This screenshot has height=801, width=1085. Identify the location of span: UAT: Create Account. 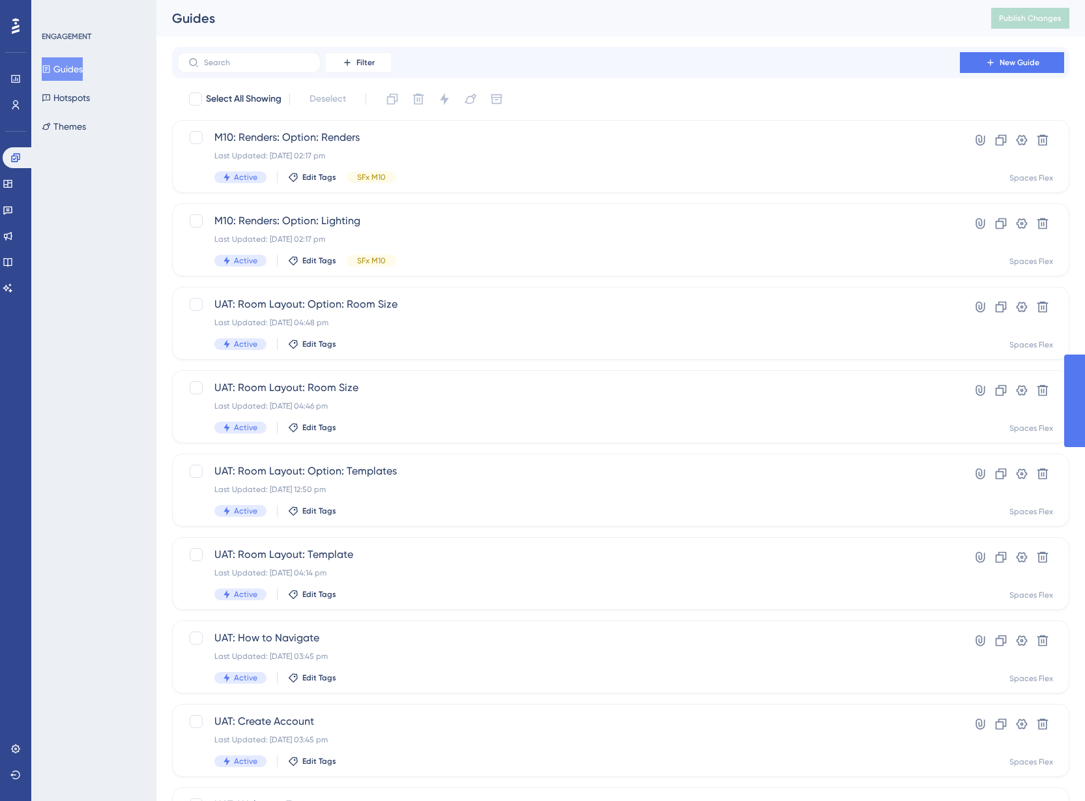
(568, 722).